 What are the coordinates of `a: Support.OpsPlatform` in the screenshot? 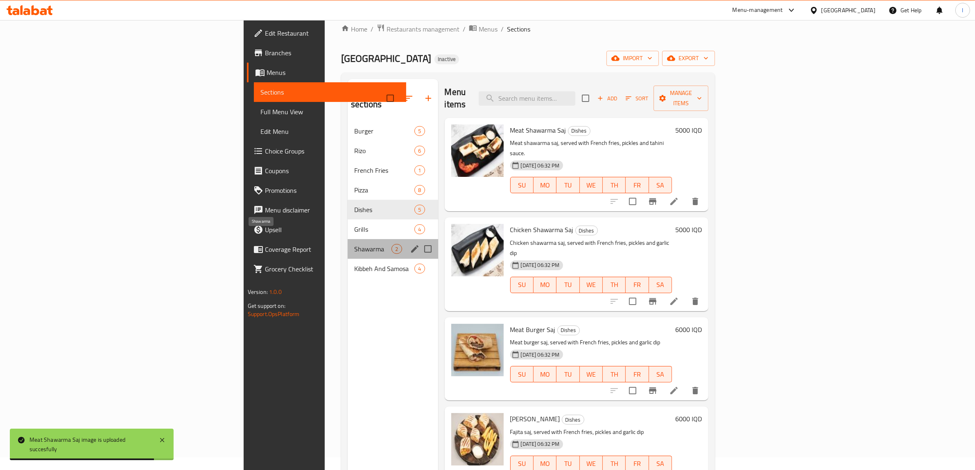 It's located at (273, 314).